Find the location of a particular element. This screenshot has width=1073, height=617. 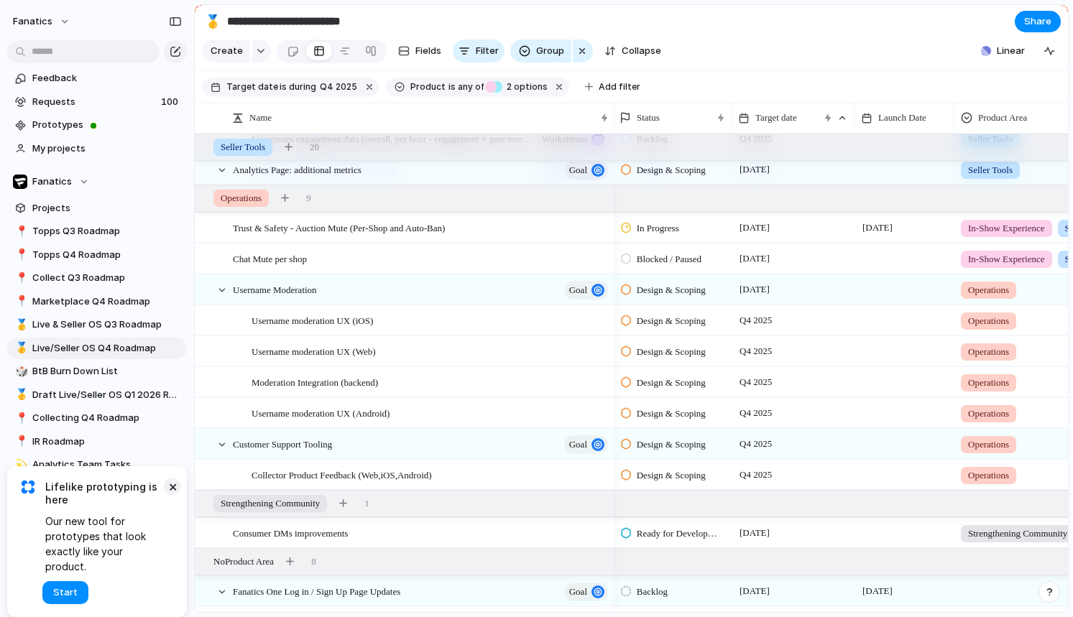

span: Fanatics is located at coordinates (52, 182).